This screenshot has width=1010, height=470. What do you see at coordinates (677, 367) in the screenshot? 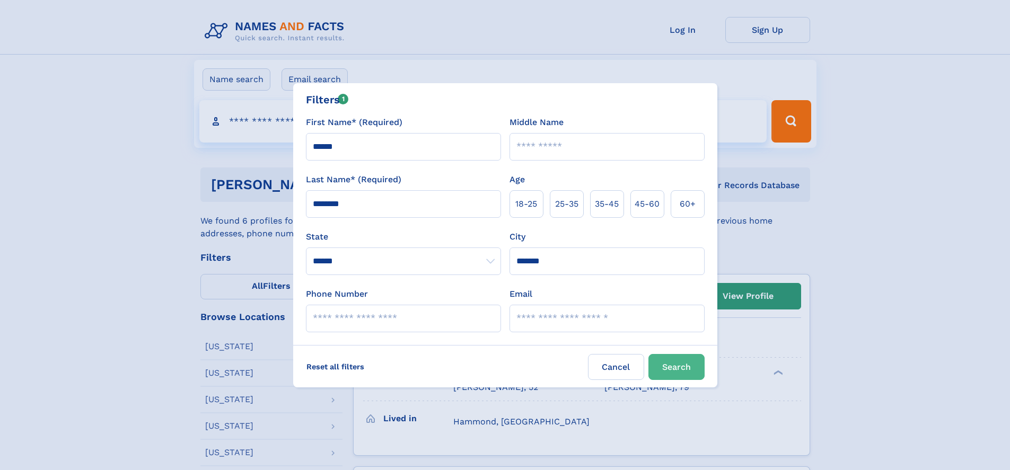
I see `button: Search` at bounding box center [677, 367].